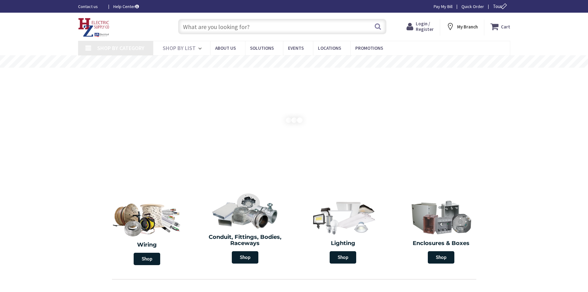  What do you see at coordinates (282, 27) in the screenshot?
I see `input: What are you looking for?` at bounding box center [282, 27].